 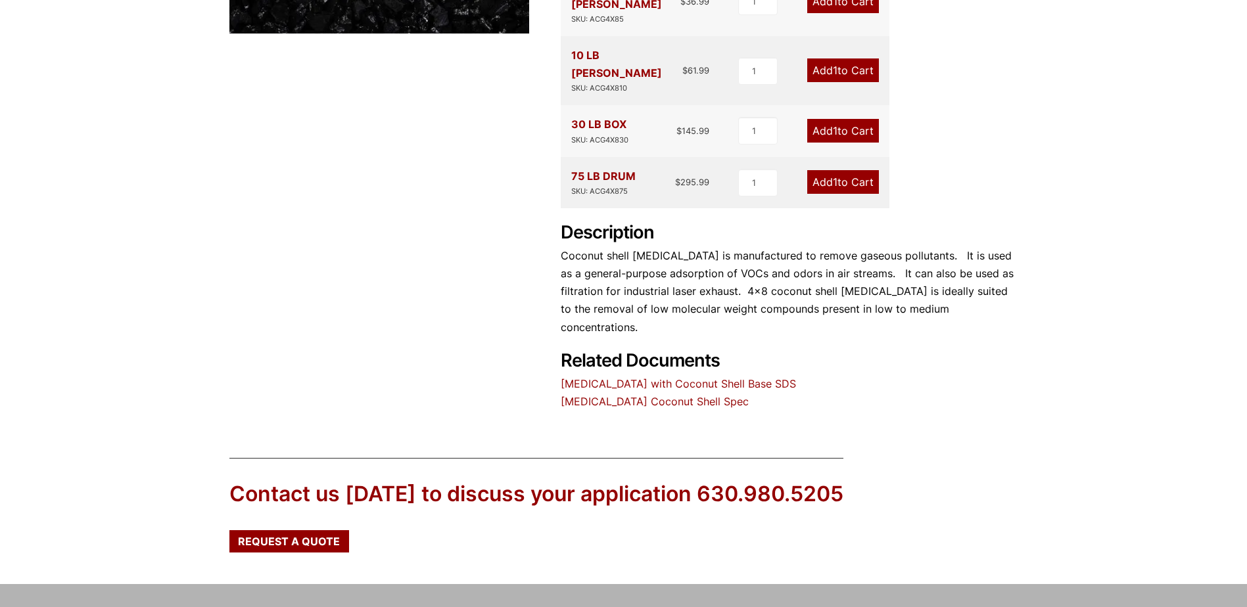 I want to click on div: 75 LB DRUM, so click(x=603, y=183).